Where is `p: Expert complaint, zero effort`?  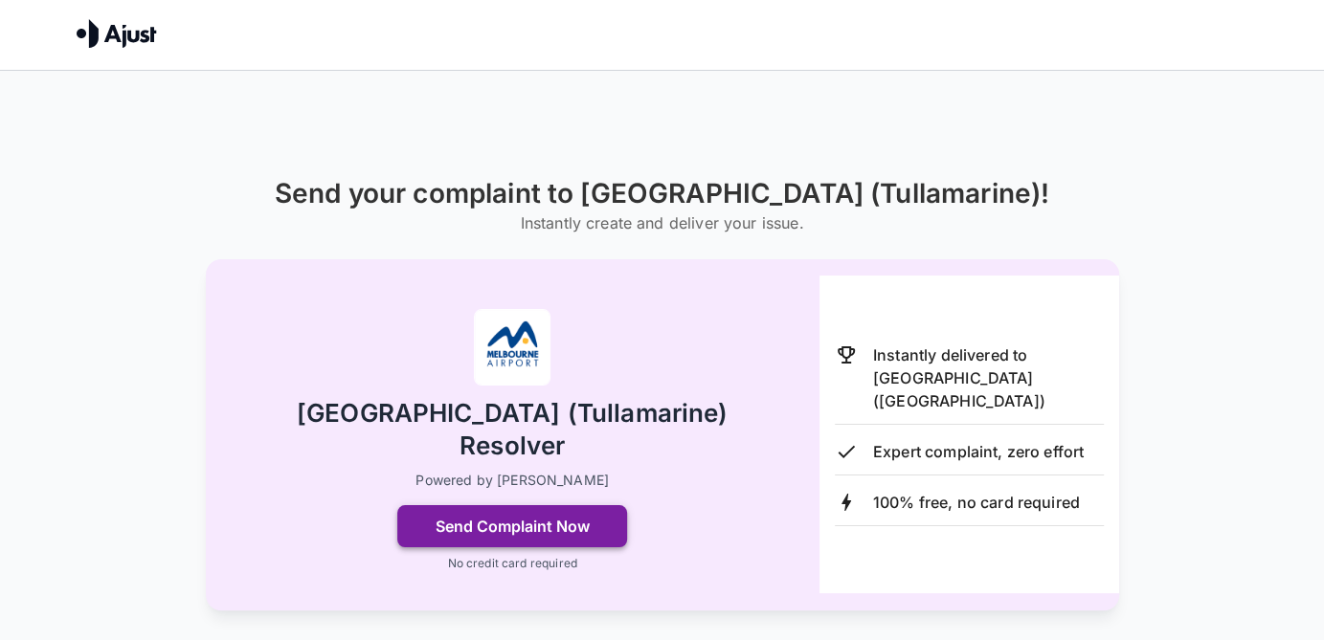
p: Expert complaint, zero effort is located at coordinates (978, 452).